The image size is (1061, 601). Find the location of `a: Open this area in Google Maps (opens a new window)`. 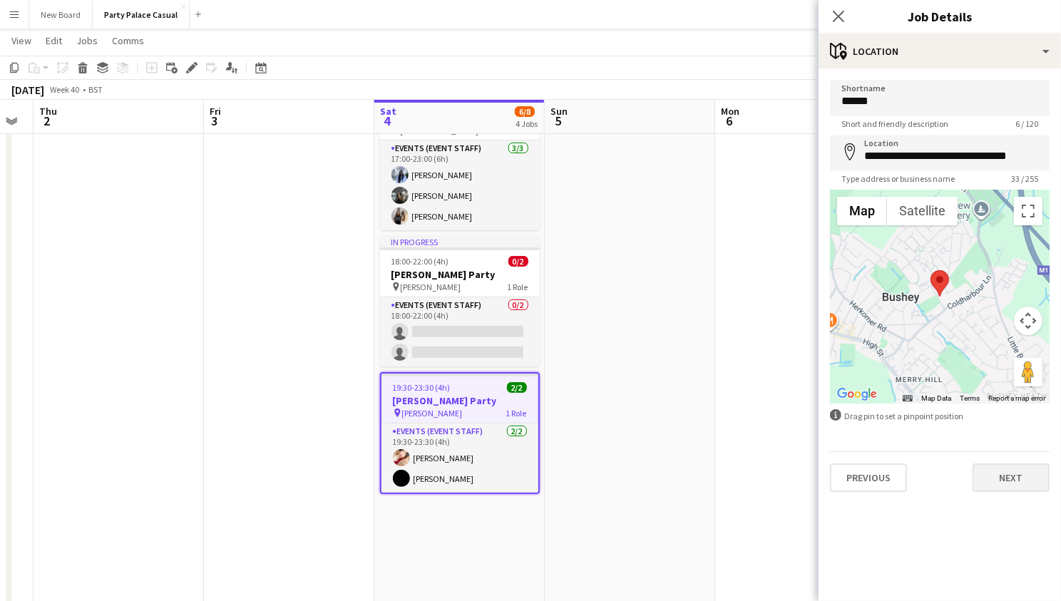

a: Open this area in Google Maps (opens a new window) is located at coordinates (857, 394).